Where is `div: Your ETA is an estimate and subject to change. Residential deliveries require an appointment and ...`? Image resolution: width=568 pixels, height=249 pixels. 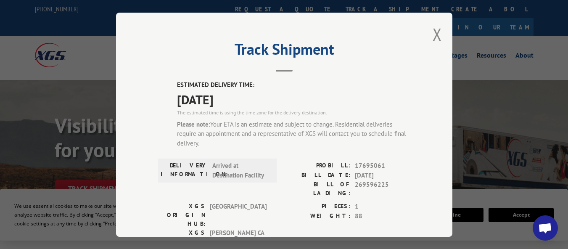
div: Your ETA is an estimate and subject to change. Residential deliveries require an appointment and ... is located at coordinates (294, 134).